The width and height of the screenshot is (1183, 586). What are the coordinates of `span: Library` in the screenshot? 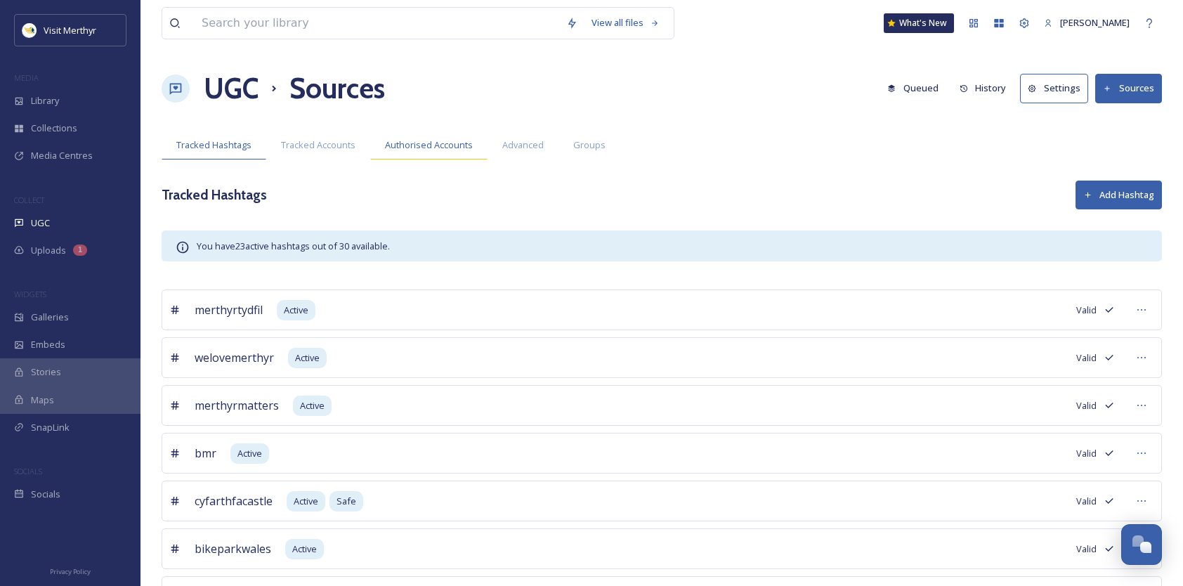 It's located at (45, 100).